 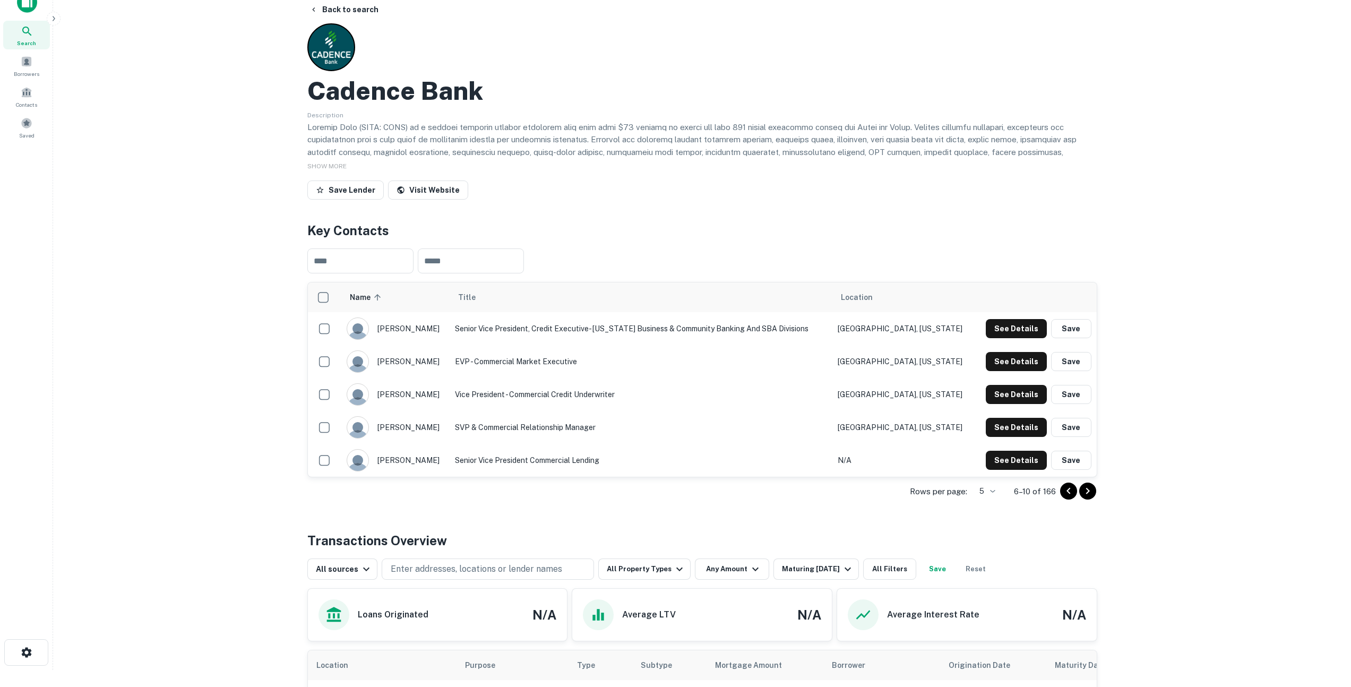 What do you see at coordinates (27, 135) in the screenshot?
I see `span: Saved` at bounding box center [27, 135].